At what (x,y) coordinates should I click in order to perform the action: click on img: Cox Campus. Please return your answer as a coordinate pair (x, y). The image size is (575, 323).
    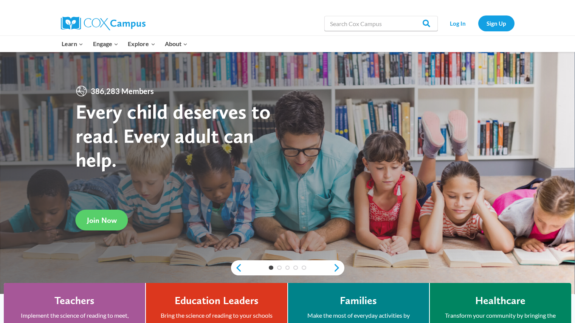
    Looking at the image, I should click on (103, 23).